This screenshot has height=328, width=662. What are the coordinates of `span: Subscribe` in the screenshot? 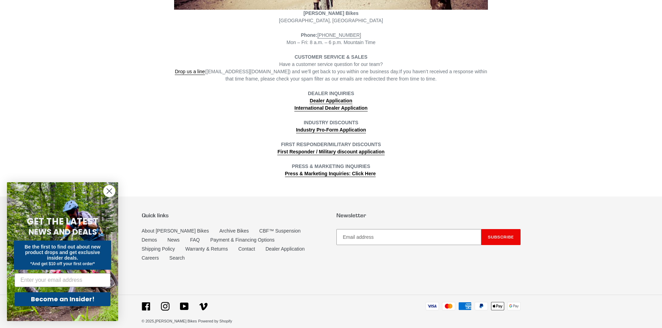 It's located at (500, 237).